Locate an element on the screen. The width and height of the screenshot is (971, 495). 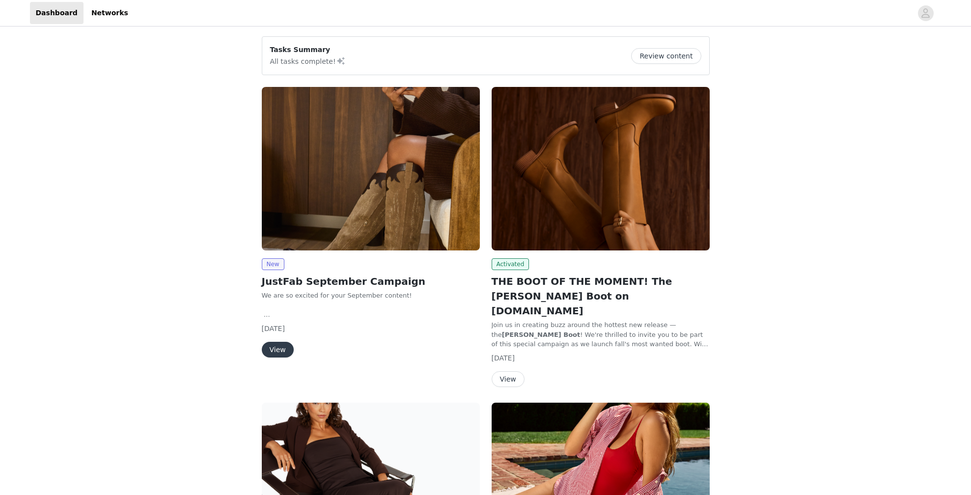
div: avatar is located at coordinates (925, 13).